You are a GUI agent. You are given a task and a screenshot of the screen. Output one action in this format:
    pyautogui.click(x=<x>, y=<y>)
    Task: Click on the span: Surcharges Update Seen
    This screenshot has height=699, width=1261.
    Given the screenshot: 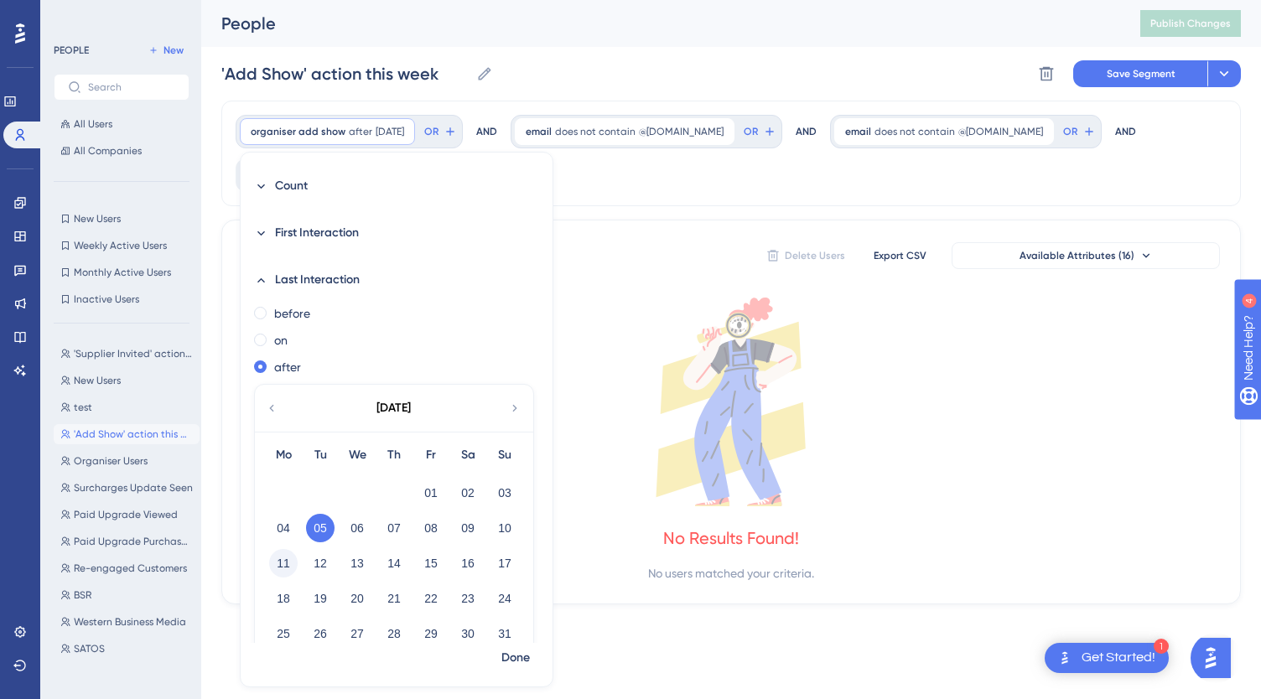 What is the action you would take?
    pyautogui.click(x=133, y=488)
    